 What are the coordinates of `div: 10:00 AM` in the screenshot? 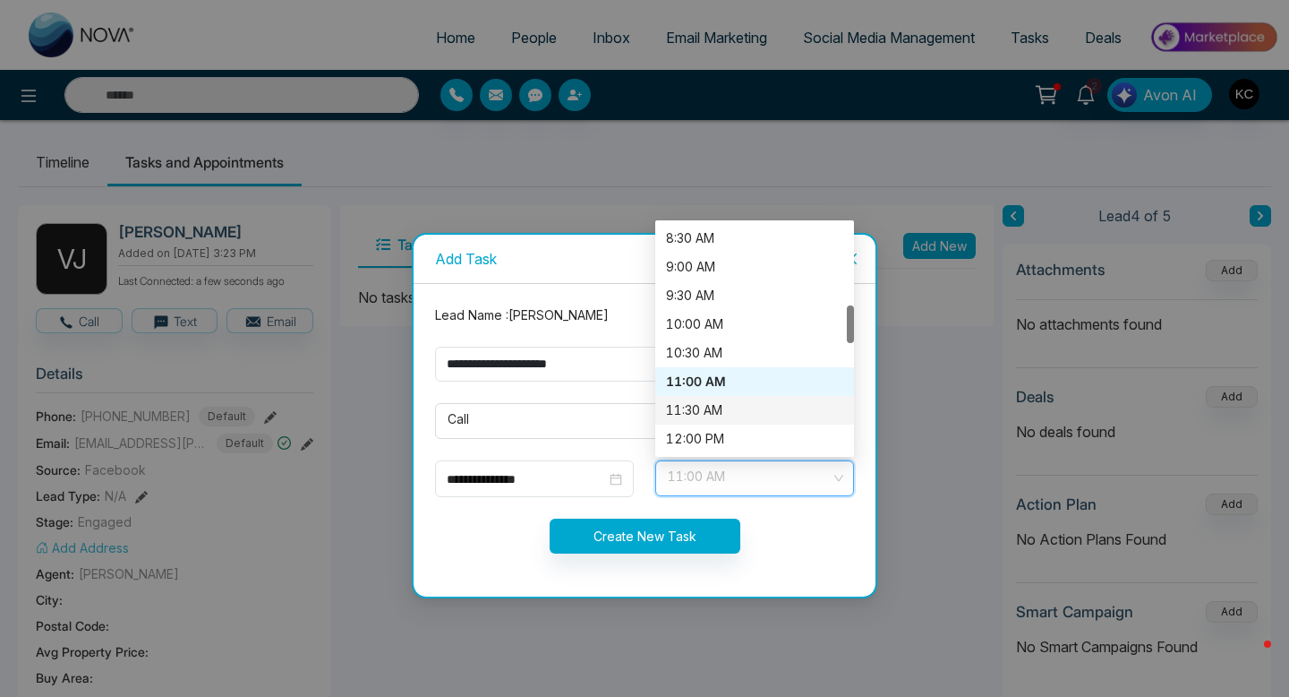 It's located at (755, 324).